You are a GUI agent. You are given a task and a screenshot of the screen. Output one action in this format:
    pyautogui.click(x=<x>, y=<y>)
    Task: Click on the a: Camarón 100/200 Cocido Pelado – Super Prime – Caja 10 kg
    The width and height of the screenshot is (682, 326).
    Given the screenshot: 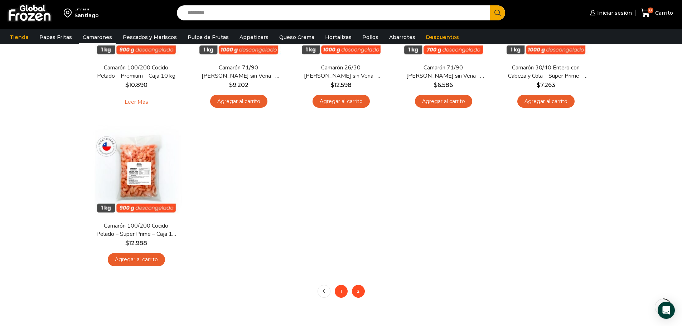 What is the action you would take?
    pyautogui.click(x=136, y=230)
    